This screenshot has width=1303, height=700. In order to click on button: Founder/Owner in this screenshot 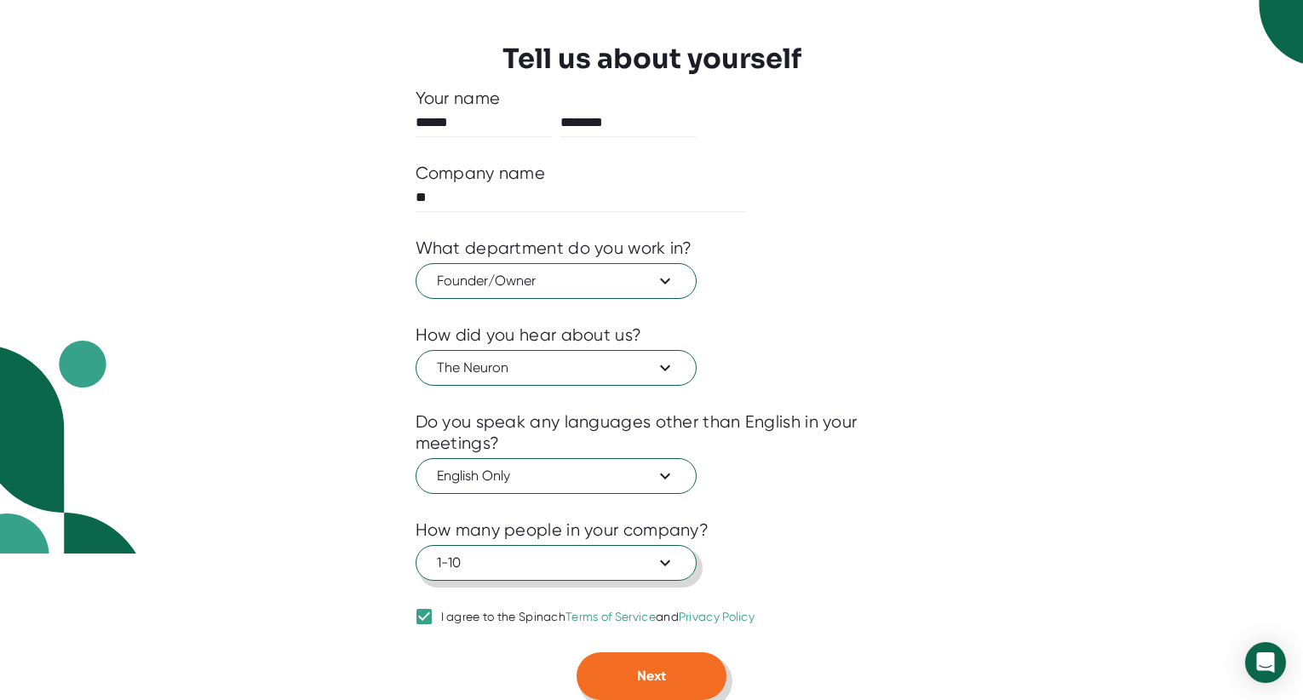, I will do `click(556, 281)`.